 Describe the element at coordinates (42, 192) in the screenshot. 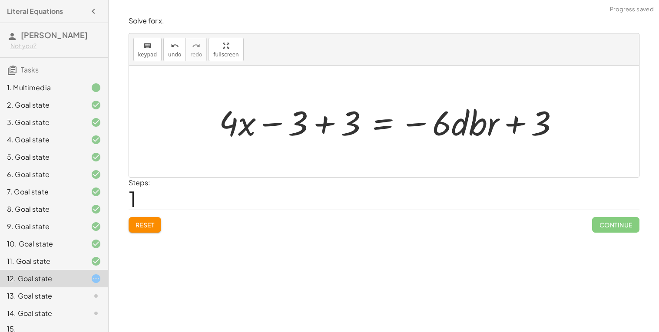

I see `div: 7. Goal state` at that location.